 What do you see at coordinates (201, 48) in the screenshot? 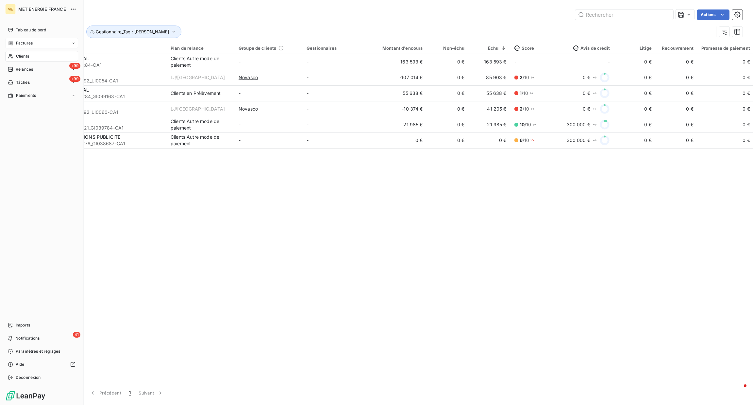
I see `div: Plan de relance` at bounding box center [201, 48].